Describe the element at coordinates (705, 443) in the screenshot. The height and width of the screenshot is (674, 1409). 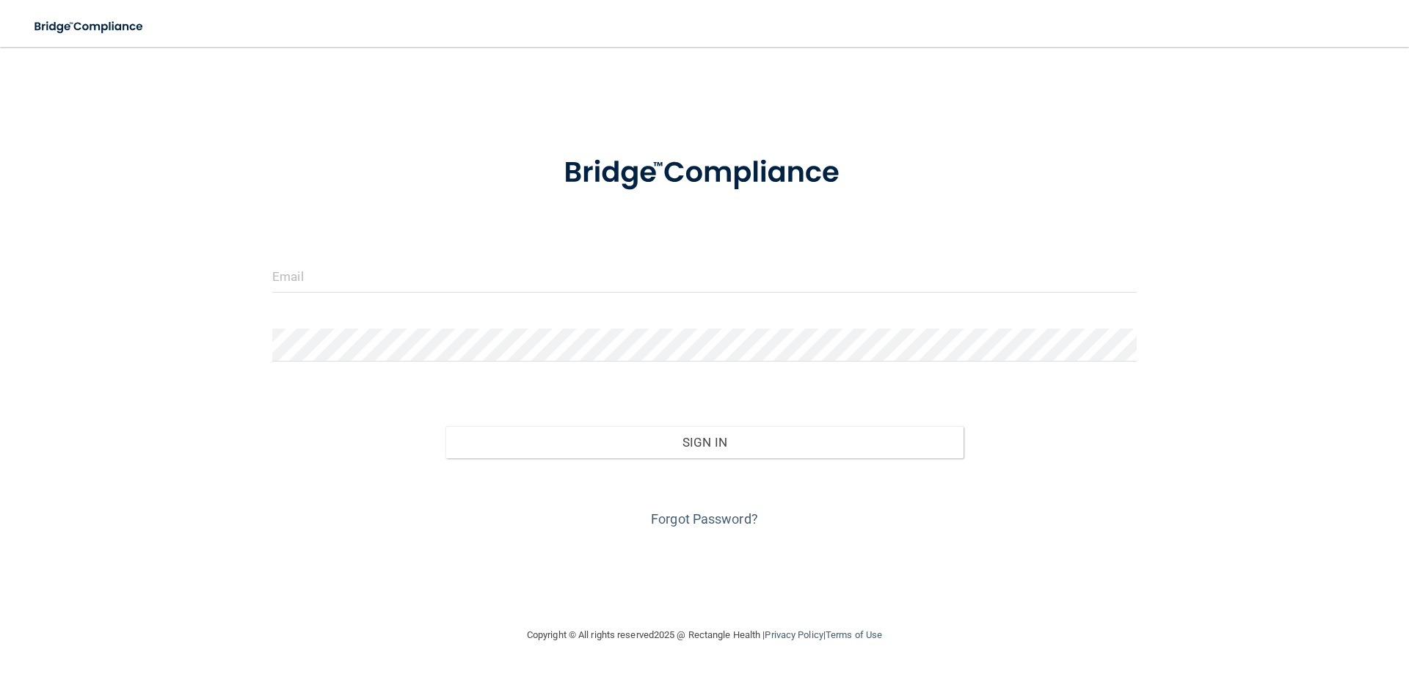
I see `button: Sign In` at that location.